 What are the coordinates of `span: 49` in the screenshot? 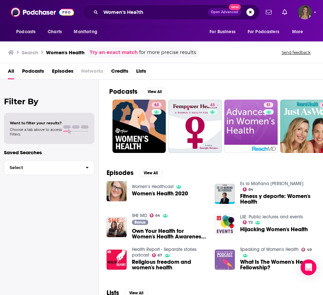 It's located at (309, 250).